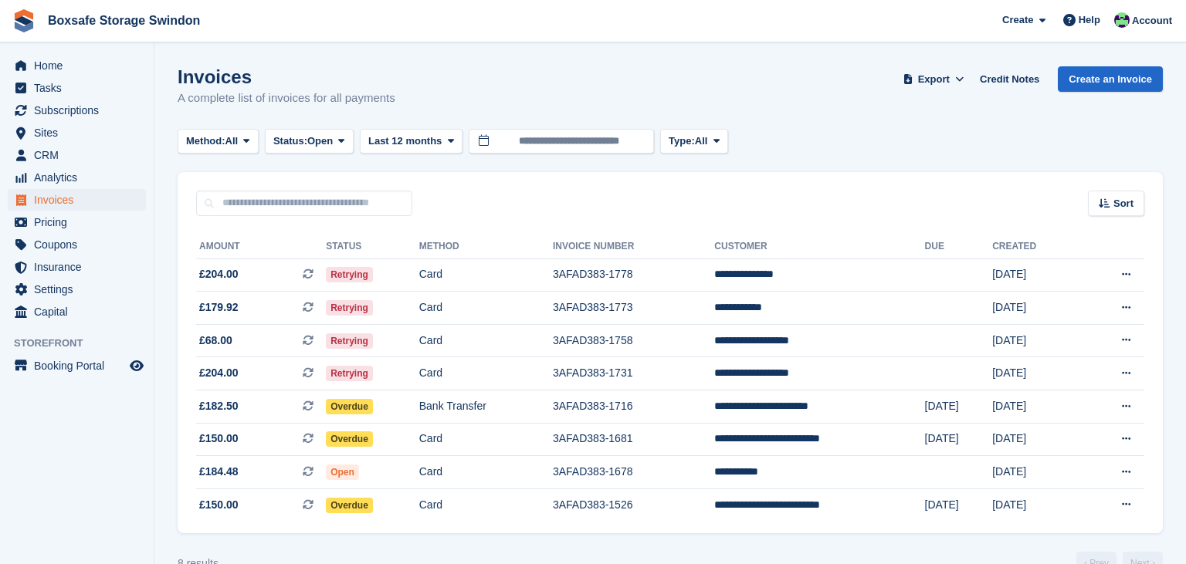 The height and width of the screenshot is (564, 1186). Describe the element at coordinates (286, 98) in the screenshot. I see `p: A complete list of invoices for all payments` at that location.